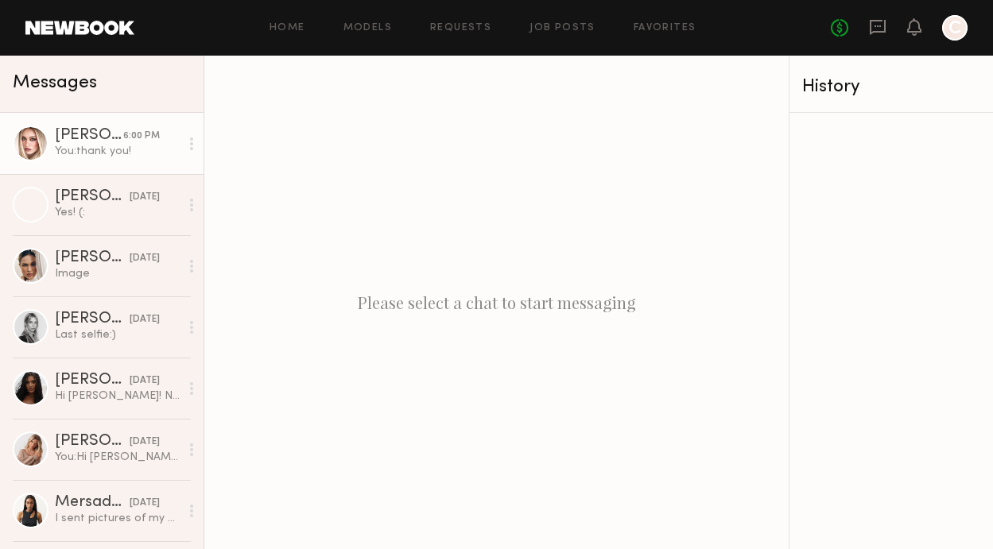  I want to click on div: Yes! (:, so click(117, 212).